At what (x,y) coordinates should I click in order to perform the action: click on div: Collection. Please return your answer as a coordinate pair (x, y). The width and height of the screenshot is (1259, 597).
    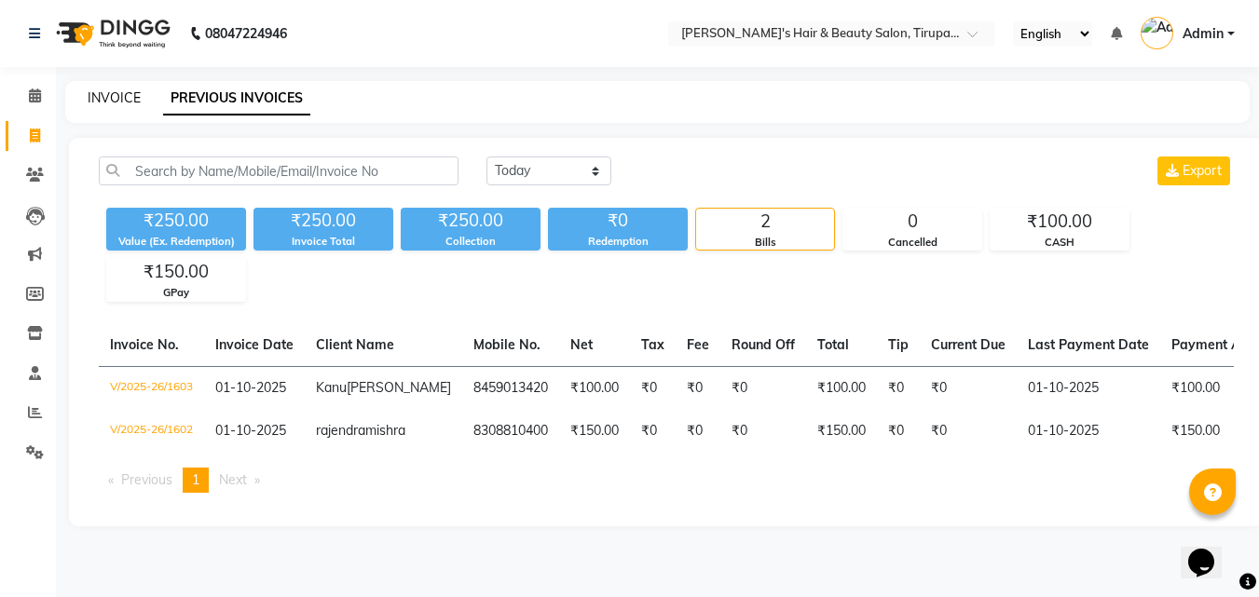
    Looking at the image, I should click on (471, 241).